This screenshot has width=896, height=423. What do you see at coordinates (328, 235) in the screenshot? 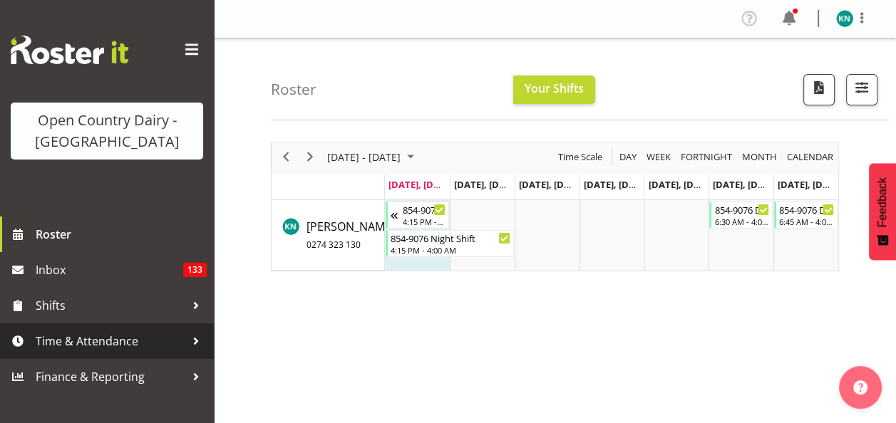
I see `td: Karl Nicol resource` at bounding box center [328, 235].